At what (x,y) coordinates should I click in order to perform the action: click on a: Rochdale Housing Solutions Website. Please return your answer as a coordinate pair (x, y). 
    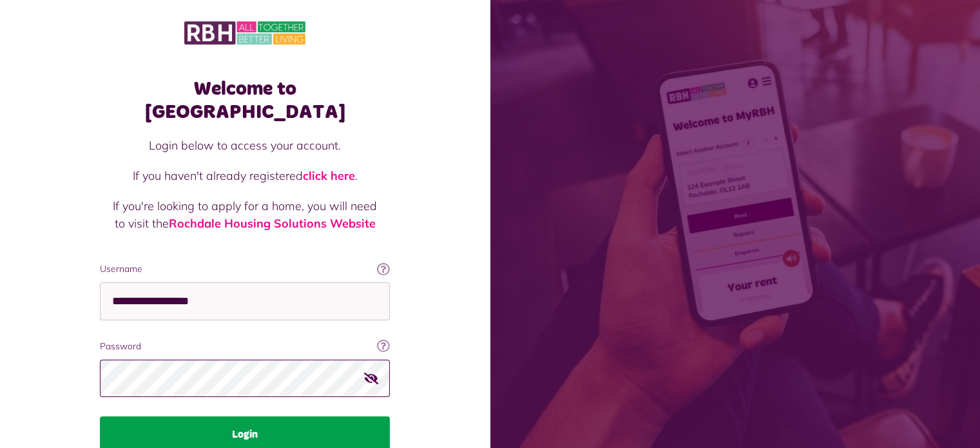
    Looking at the image, I should click on (272, 223).